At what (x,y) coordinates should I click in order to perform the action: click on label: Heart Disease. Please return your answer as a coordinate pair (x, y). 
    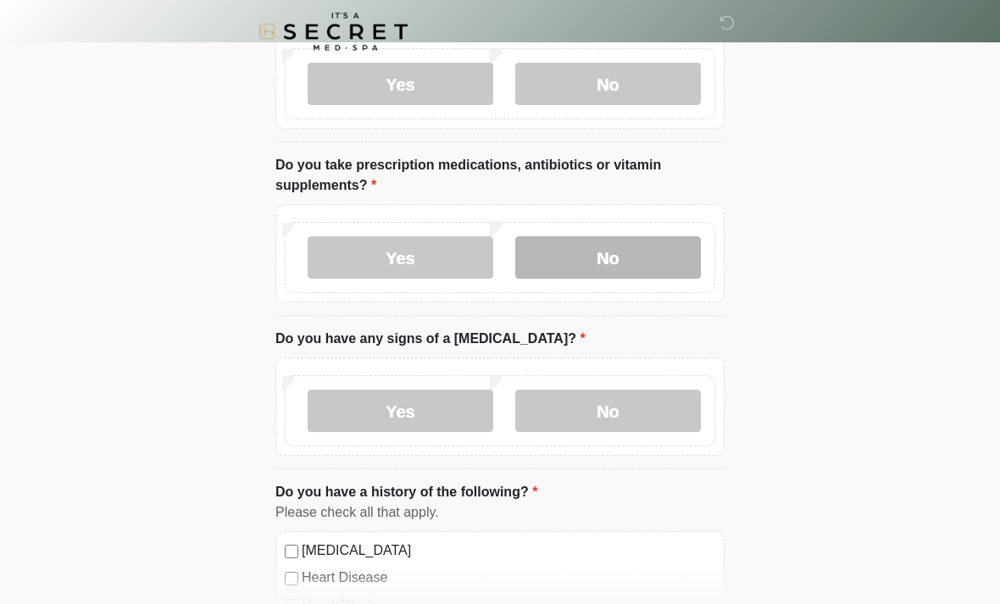
    Looking at the image, I should click on (508, 579).